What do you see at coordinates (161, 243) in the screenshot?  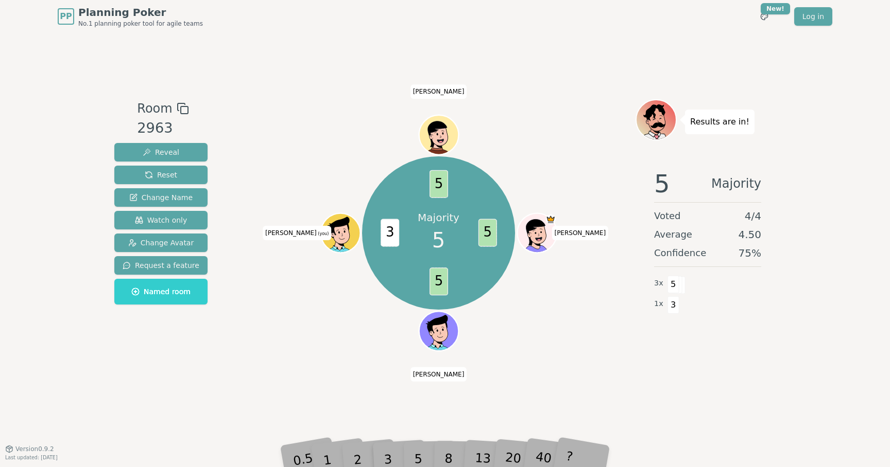 I see `span: Change Avatar` at bounding box center [161, 243].